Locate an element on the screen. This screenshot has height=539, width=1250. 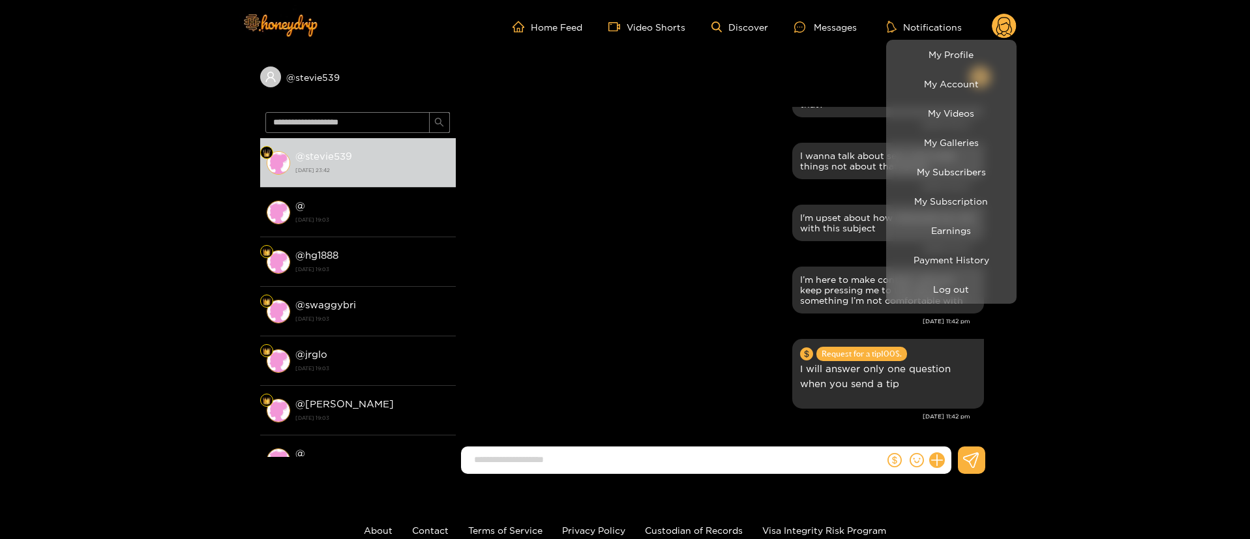
a: My Profile is located at coordinates (952, 54).